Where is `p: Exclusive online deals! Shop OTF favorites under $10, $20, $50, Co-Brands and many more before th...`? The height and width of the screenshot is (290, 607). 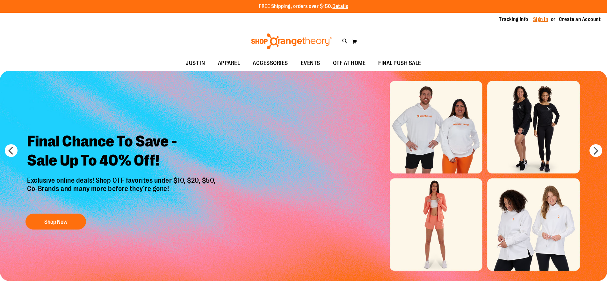 p: Exclusive online deals! Shop OTF favorites under $10, $20, $50, Co-Brands and many more before th... is located at coordinates (122, 192).